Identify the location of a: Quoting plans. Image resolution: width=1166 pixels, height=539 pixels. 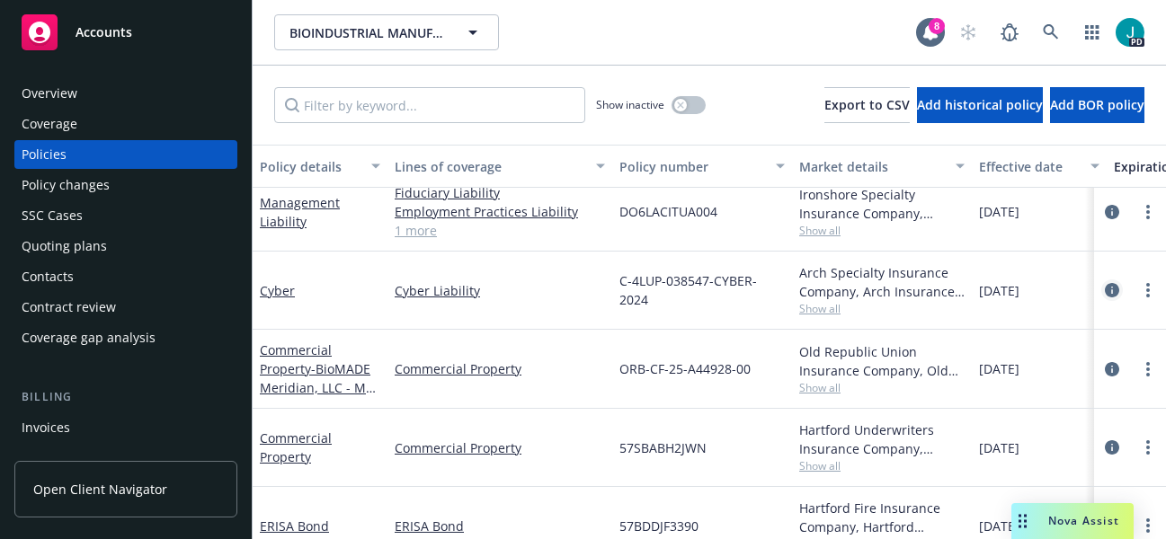
(126, 246).